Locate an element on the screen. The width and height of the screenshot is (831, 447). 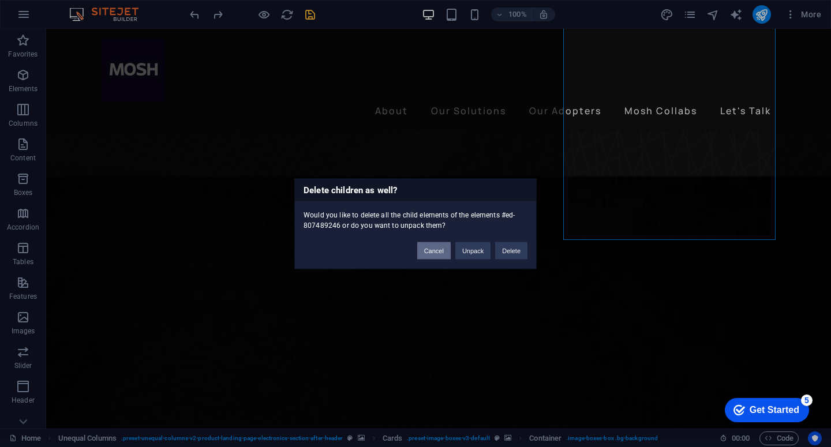
button: Cancel is located at coordinates (434, 250).